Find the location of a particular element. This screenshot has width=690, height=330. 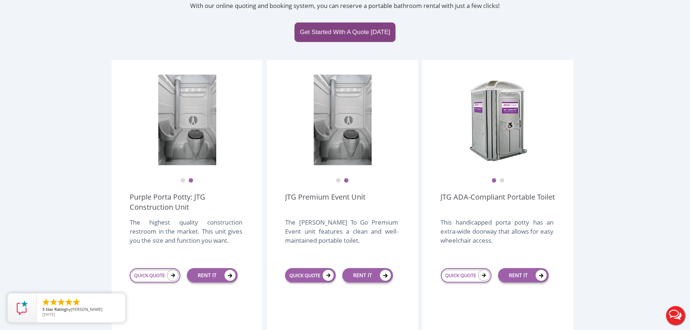

img: ADA Handicapped Accessible Unit is located at coordinates (498, 120).